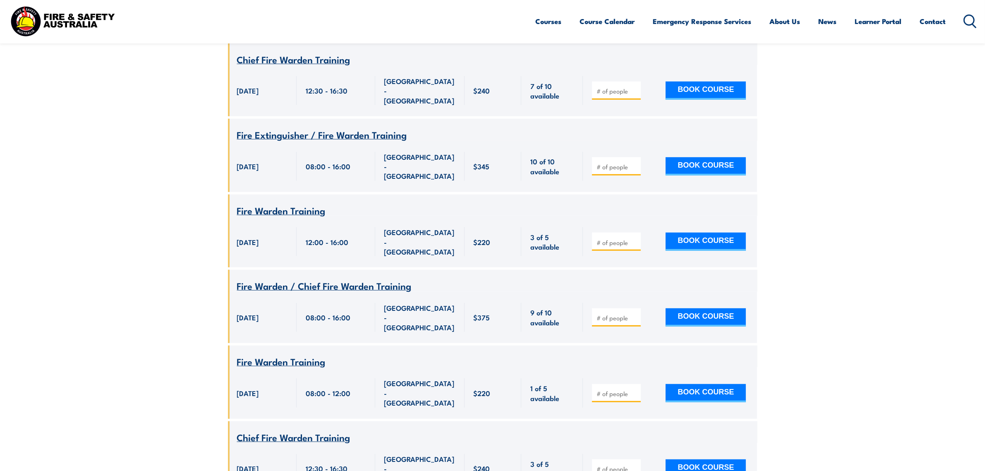 This screenshot has width=985, height=471. What do you see at coordinates (607, 21) in the screenshot?
I see `a: Course Calendar` at bounding box center [607, 21].